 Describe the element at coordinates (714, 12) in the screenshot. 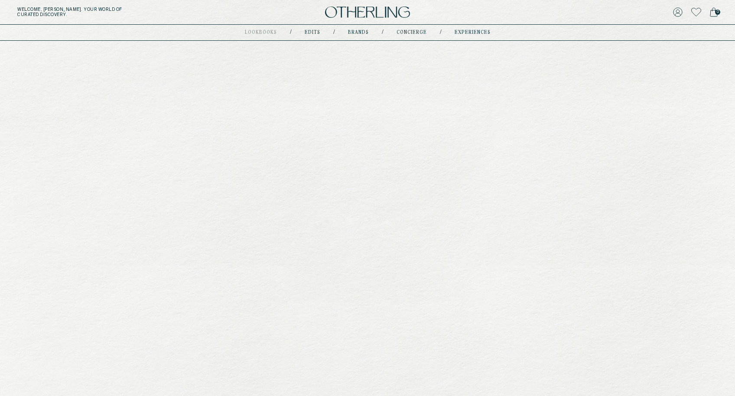

I see `a: 0` at that location.